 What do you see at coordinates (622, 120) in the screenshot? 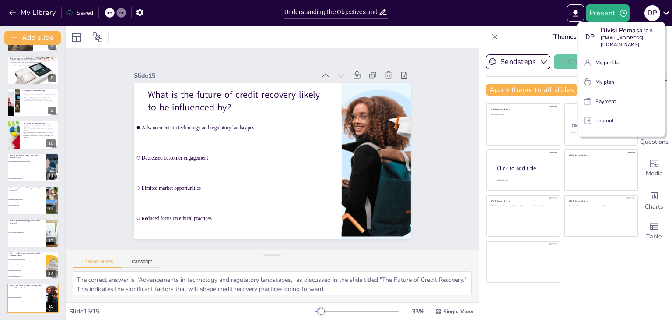
I see `button: Log out` at bounding box center [622, 120].